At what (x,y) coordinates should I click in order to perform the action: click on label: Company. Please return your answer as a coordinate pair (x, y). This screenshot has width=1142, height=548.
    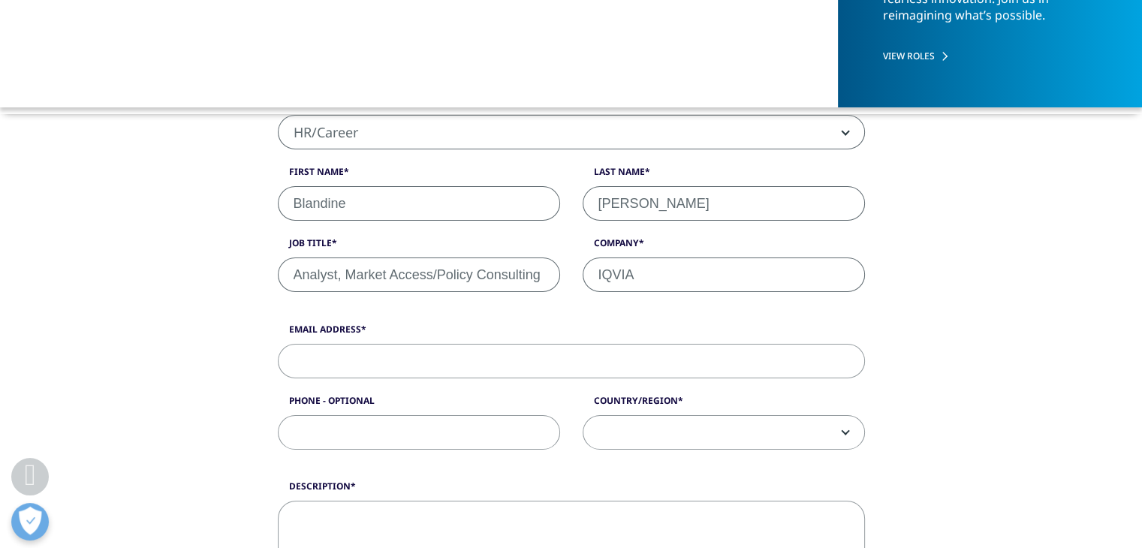
    Looking at the image, I should click on (724, 247).